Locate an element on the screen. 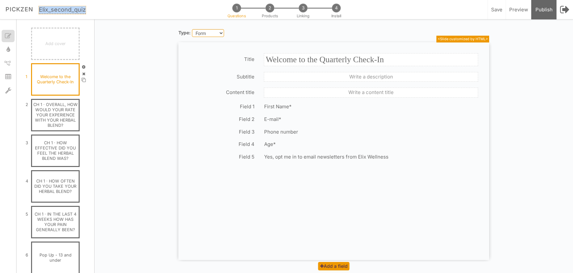  h2: Welcome to the Quarterly Check-In is located at coordinates (371, 60).